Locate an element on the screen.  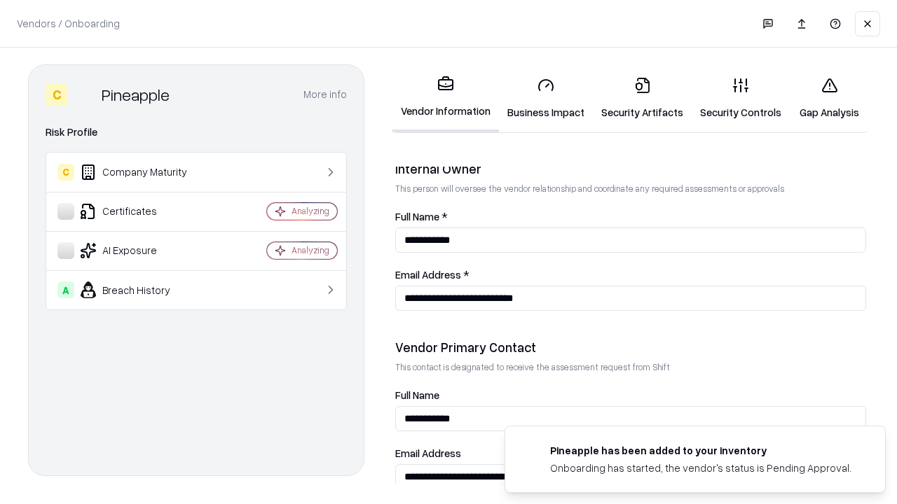
div: Company Maturity is located at coordinates (141, 172).